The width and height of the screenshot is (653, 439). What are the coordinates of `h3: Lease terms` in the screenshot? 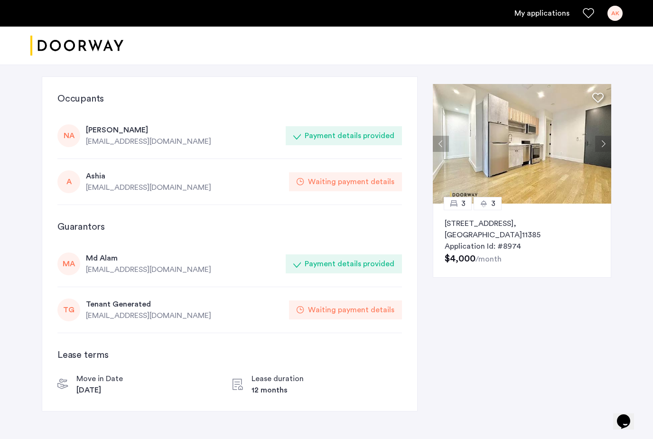 It's located at (230, 355).